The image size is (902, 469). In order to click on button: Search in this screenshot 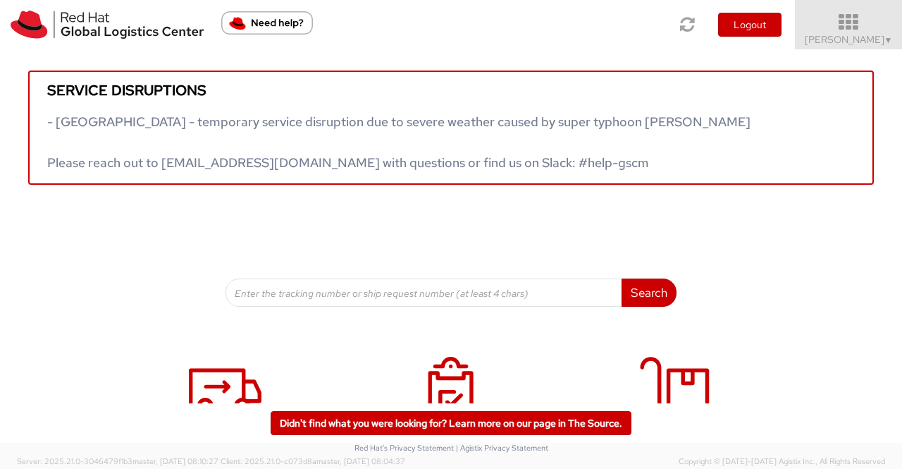, I will do `click(649, 293)`.